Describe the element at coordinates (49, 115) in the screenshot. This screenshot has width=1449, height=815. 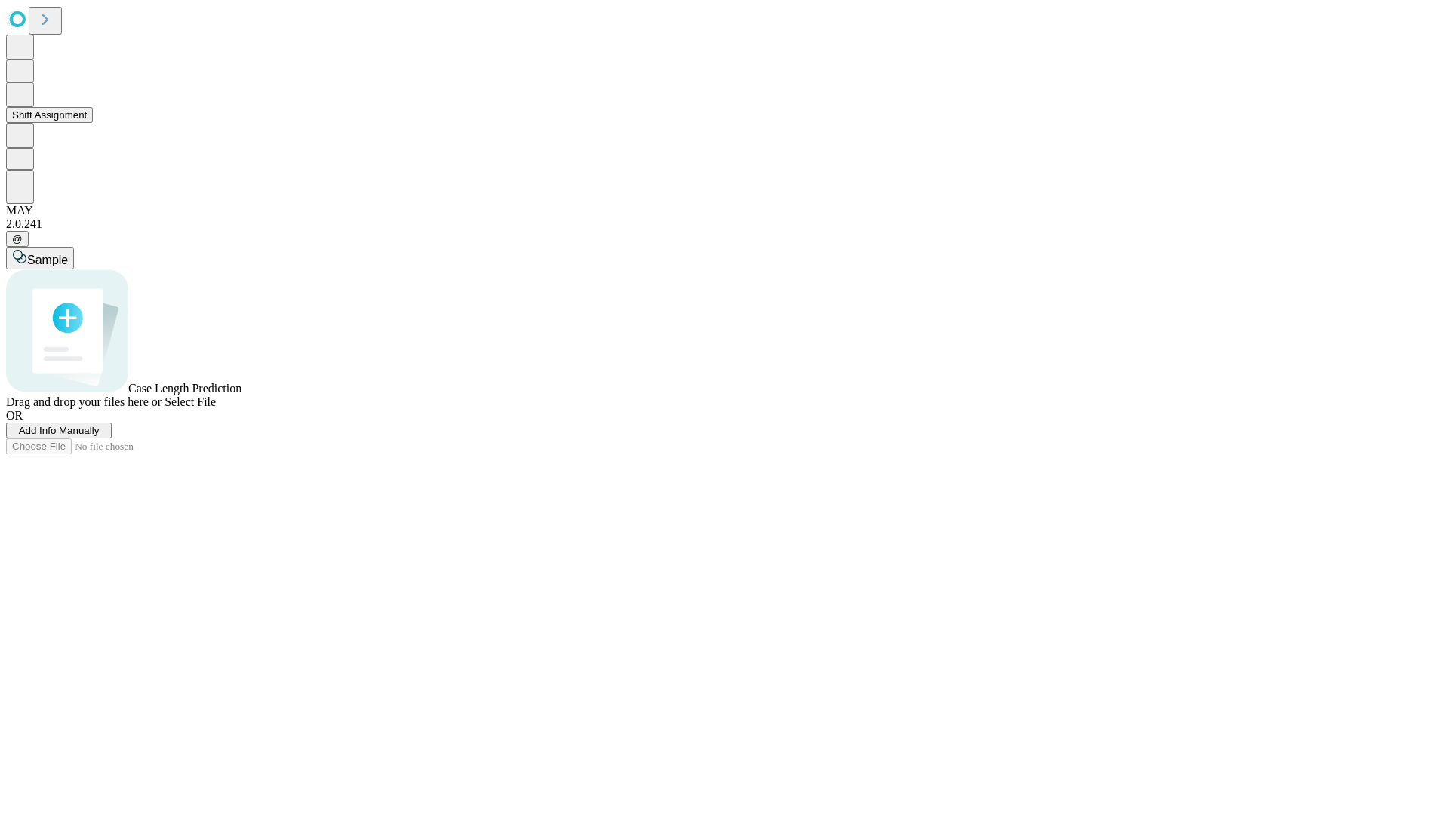
I see `button: Shift Assignment` at that location.